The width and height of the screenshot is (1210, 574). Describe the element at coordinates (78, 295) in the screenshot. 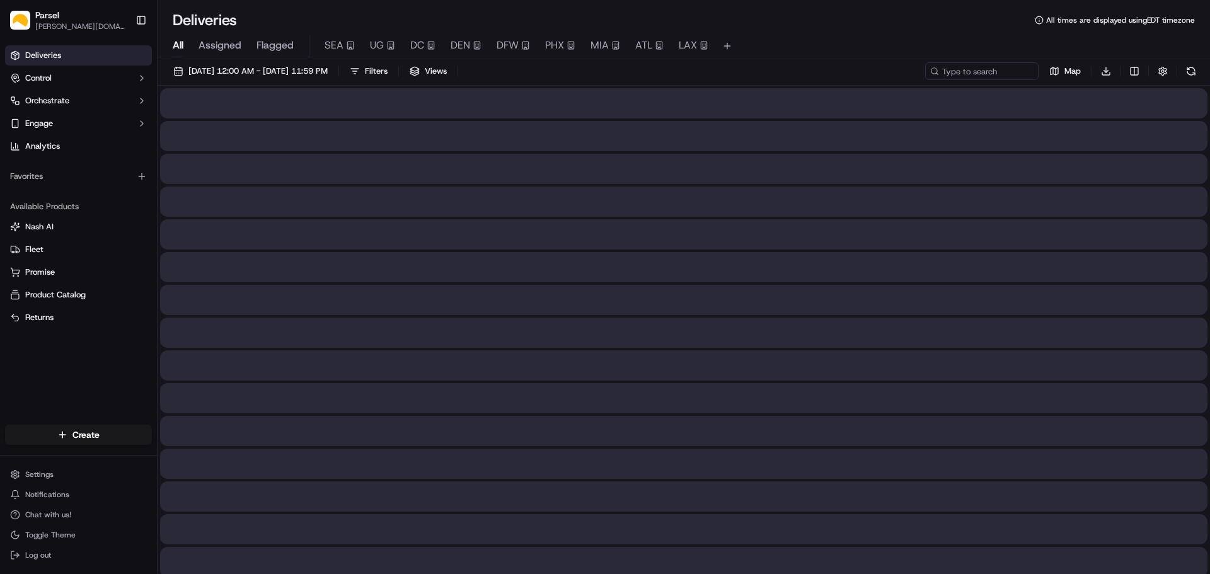

I see `a: Product Catalog` at that location.